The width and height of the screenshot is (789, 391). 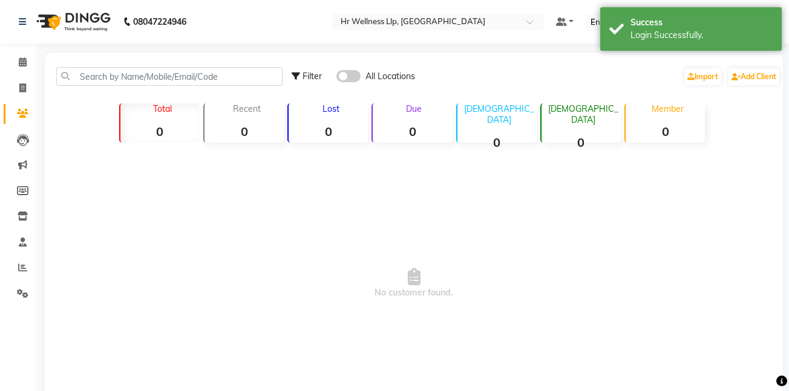 I want to click on p: Recent, so click(x=246, y=109).